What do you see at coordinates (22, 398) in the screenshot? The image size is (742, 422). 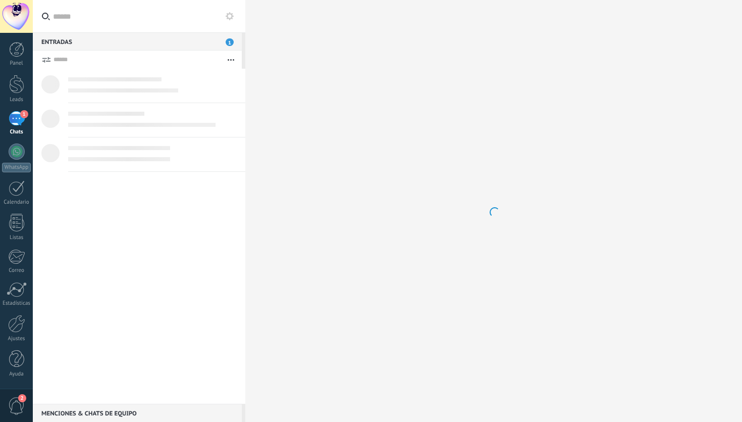 I see `span: 2` at bounding box center [22, 398].